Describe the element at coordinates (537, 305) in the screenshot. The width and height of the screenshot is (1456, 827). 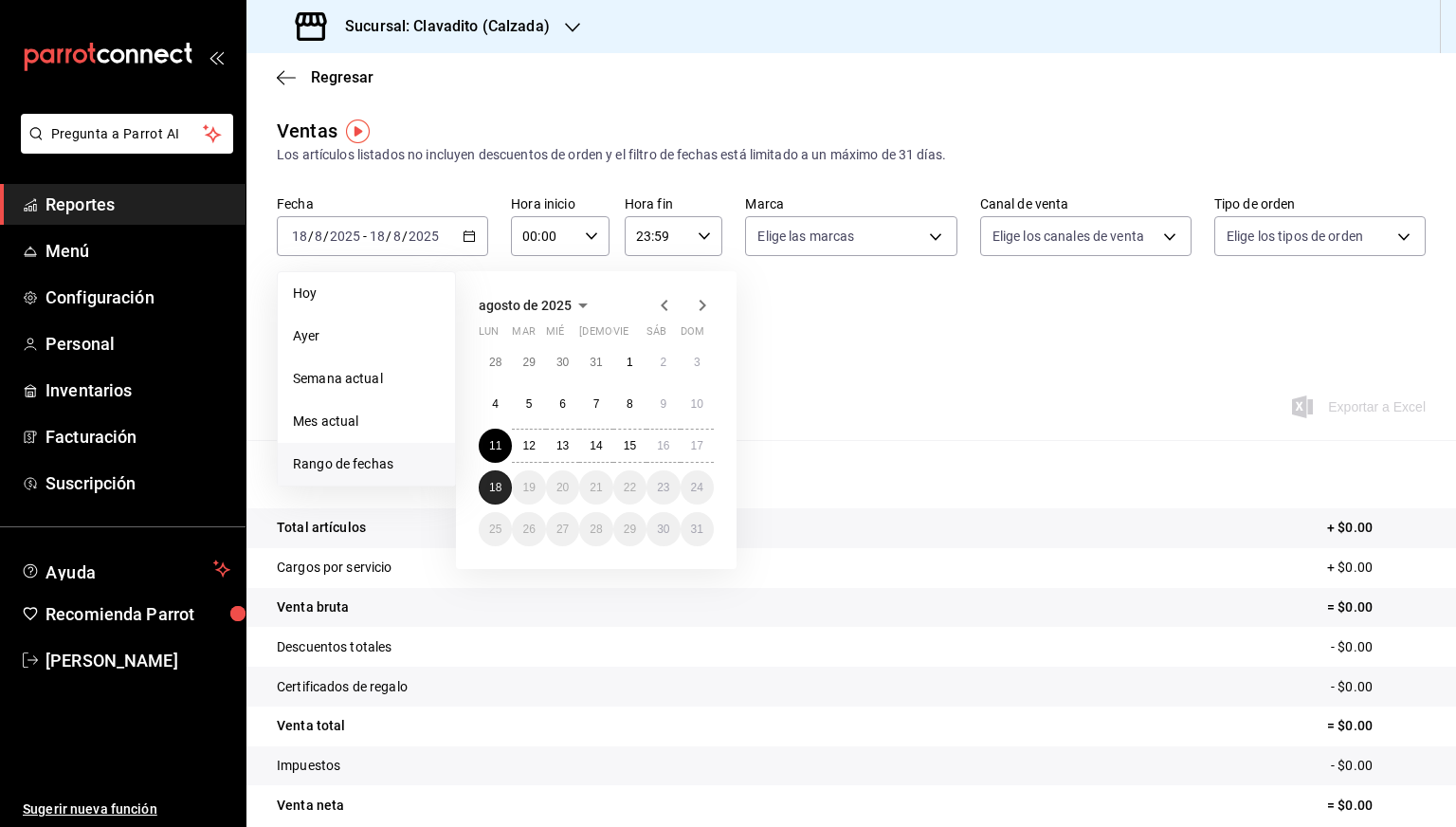
I see `button: agosto de 2025` at that location.